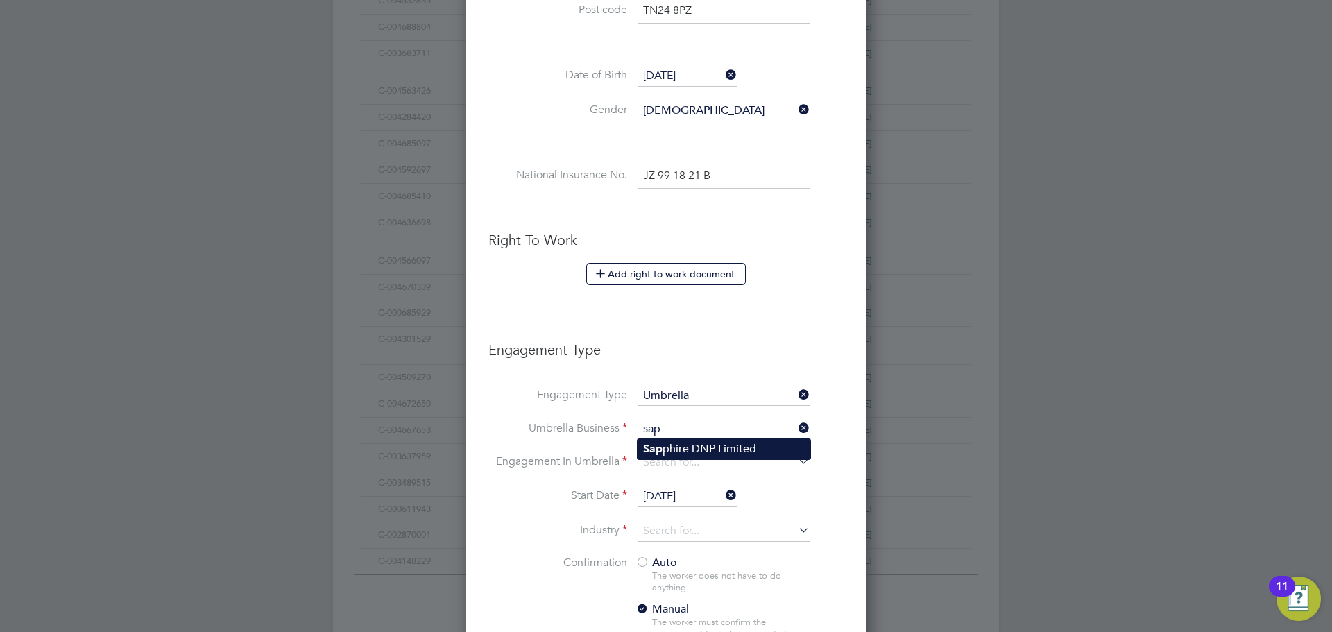 Image resolution: width=1332 pixels, height=632 pixels. I want to click on label: Post code, so click(558, 10).